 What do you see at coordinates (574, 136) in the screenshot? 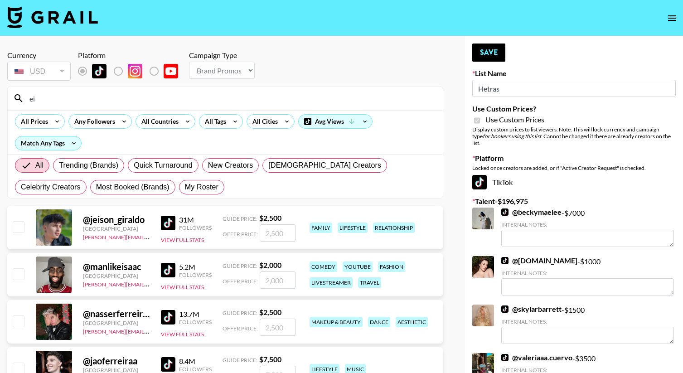
I see `div: Display custom prices to list viewers. Note: This will lock currency and campaign type . Cannot b...` at bounding box center [574, 136].